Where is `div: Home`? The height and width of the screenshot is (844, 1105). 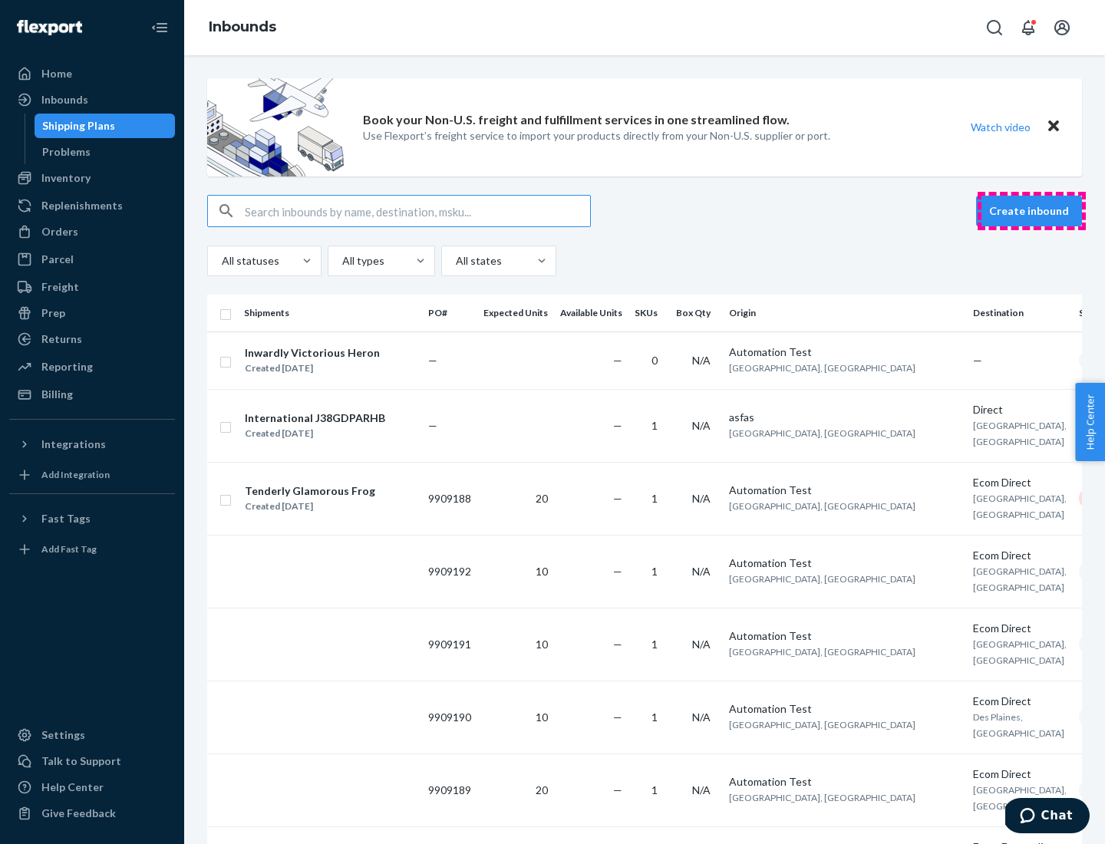 div: Home is located at coordinates (57, 74).